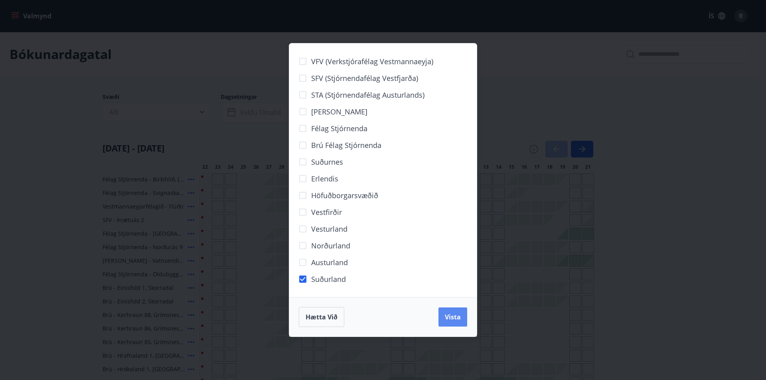 This screenshot has height=380, width=766. Describe the element at coordinates (329, 229) in the screenshot. I see `span: Vesturland` at that location.